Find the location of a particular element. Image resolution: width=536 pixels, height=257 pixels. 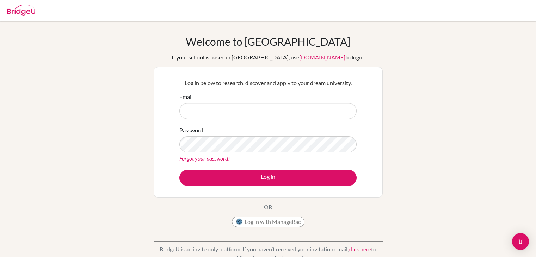

p: Log in below to research, discover and apply to your dream university. is located at coordinates (268, 83).